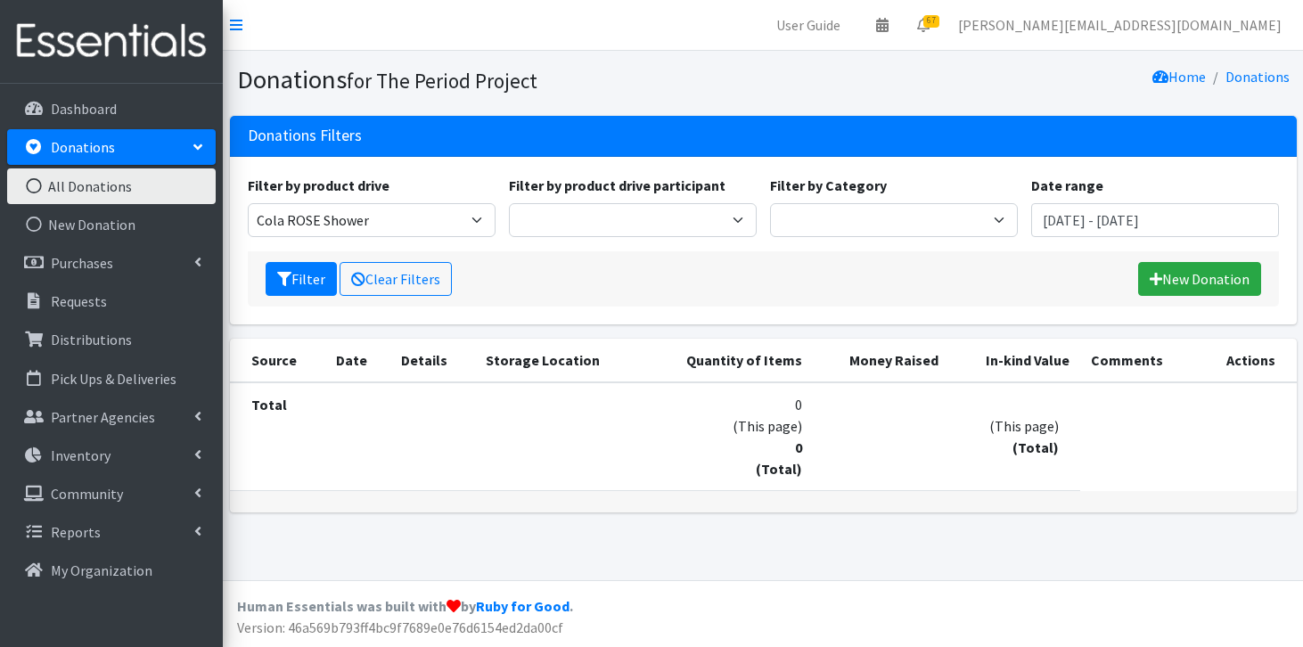 The height and width of the screenshot is (647, 1303). I want to click on p: Purchases, so click(82, 263).